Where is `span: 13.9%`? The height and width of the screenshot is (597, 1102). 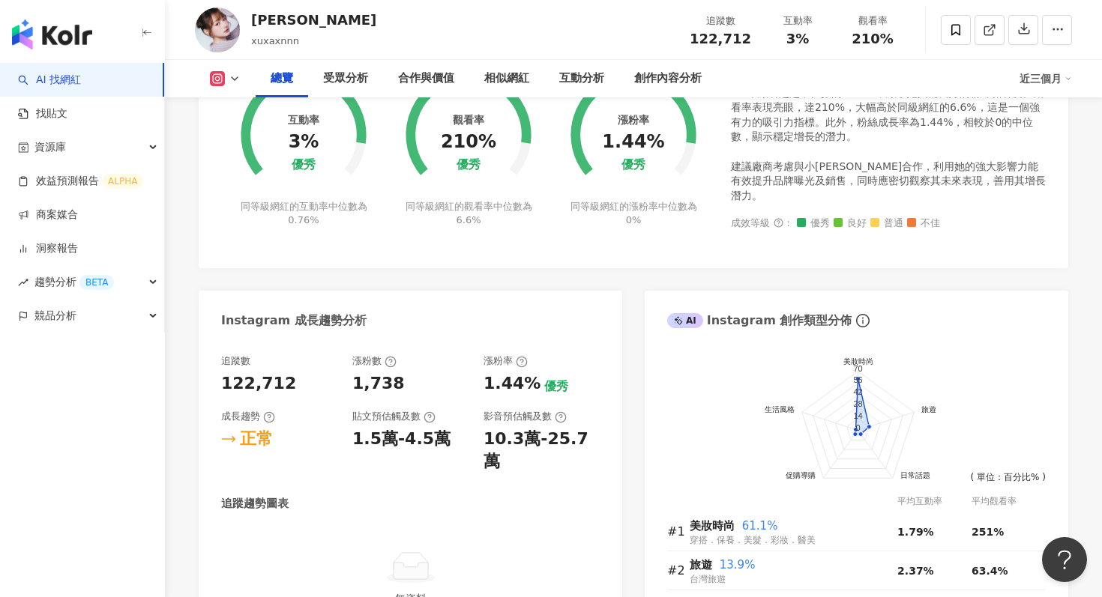
span: 13.9% is located at coordinates (737, 565).